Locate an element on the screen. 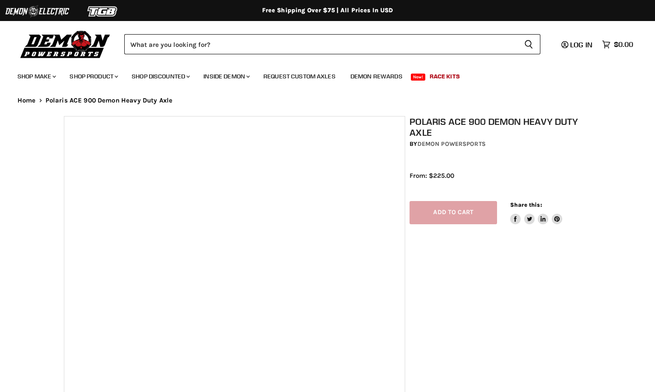 This screenshot has width=655, height=392. span: New! is located at coordinates (419, 77).